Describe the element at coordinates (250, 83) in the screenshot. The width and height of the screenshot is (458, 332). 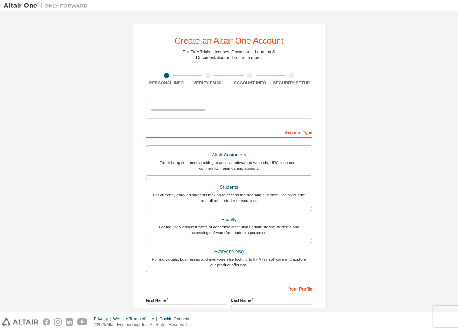
I see `div: Account Info` at that location.